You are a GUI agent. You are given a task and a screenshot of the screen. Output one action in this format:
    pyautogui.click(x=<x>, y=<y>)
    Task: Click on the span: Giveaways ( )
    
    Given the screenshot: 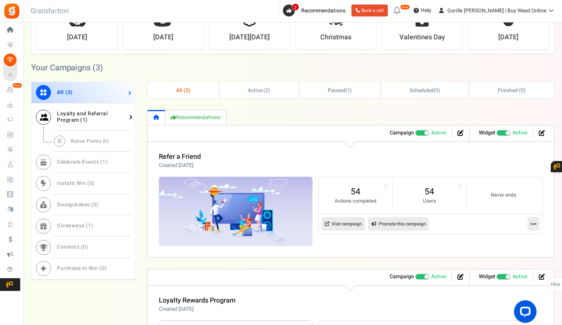 What is the action you would take?
    pyautogui.click(x=75, y=226)
    